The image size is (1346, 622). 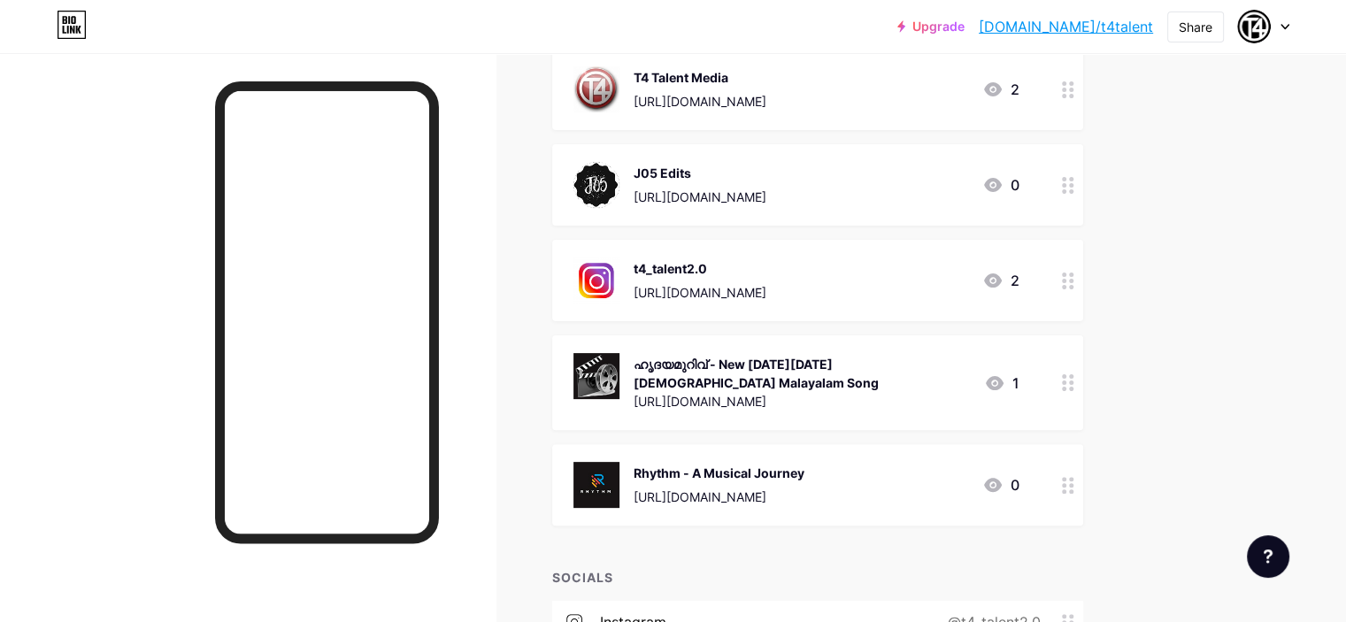 I want to click on img: t4_talent2.0, so click(x=596, y=280).